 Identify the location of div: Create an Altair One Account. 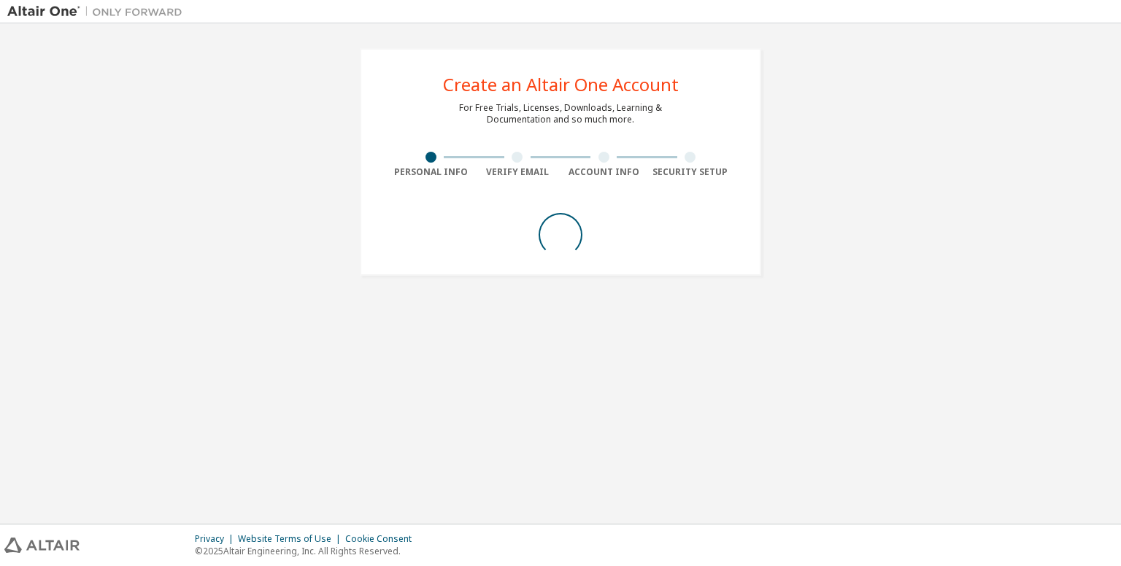
(560, 85).